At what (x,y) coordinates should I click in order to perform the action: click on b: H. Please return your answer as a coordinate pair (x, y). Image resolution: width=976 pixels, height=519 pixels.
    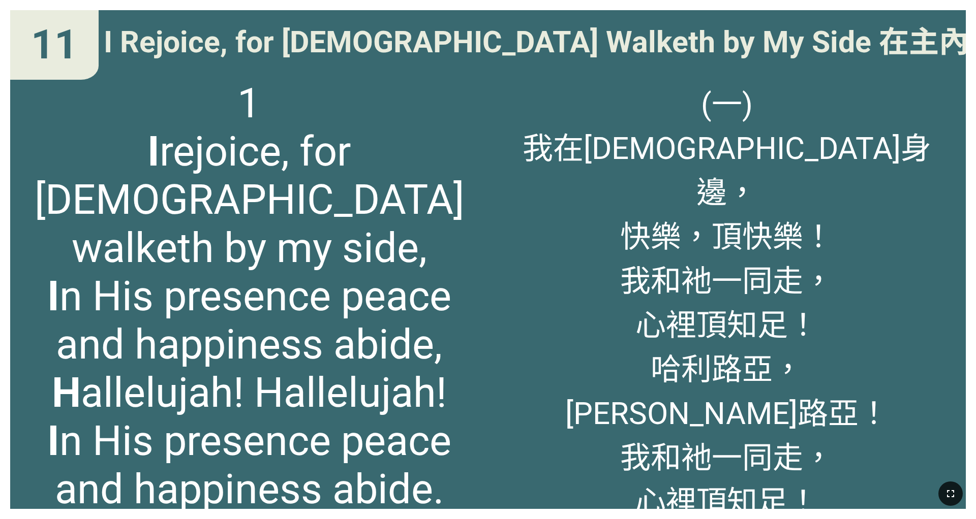
    Looking at the image, I should click on (66, 393).